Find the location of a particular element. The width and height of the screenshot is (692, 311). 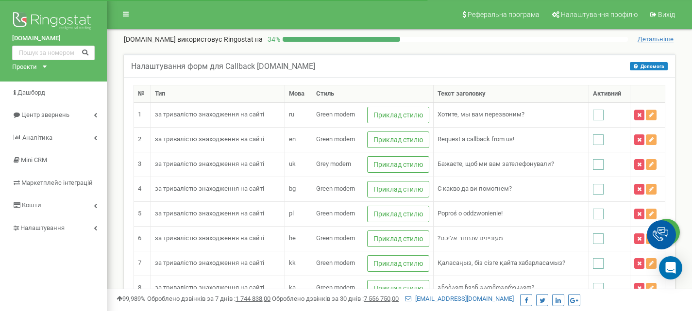

th: Активний is located at coordinates (609, 94).